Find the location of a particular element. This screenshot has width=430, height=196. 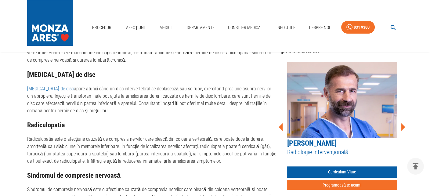

a: Medici is located at coordinates (166, 27).